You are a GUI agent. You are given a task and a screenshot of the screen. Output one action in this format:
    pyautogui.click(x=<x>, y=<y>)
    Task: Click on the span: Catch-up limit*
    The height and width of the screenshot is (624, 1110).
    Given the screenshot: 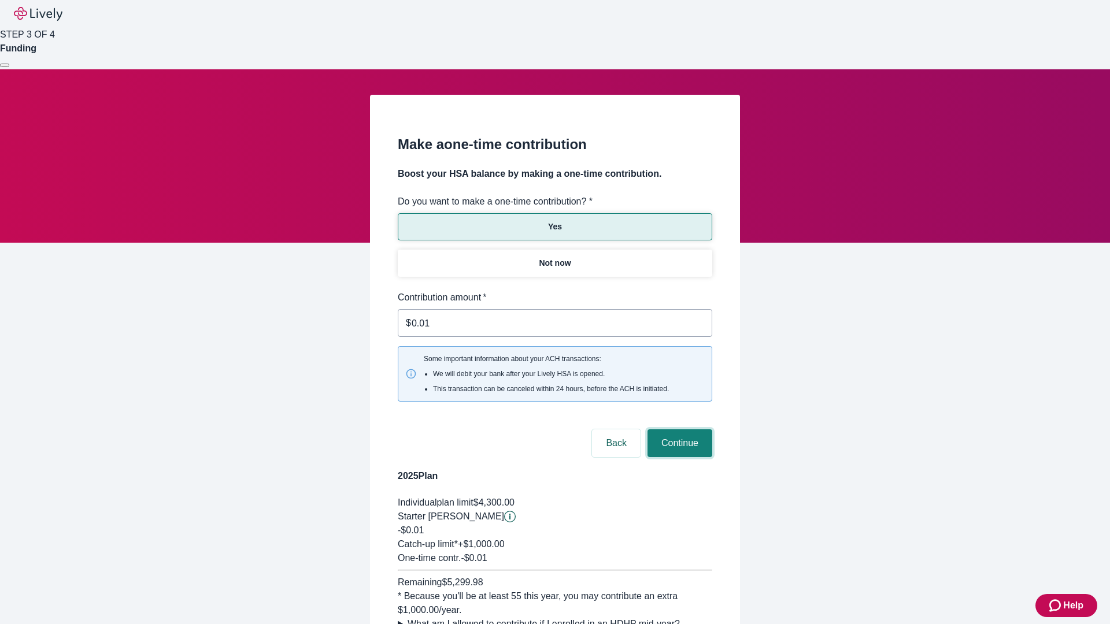 What is the action you would take?
    pyautogui.click(x=428, y=544)
    